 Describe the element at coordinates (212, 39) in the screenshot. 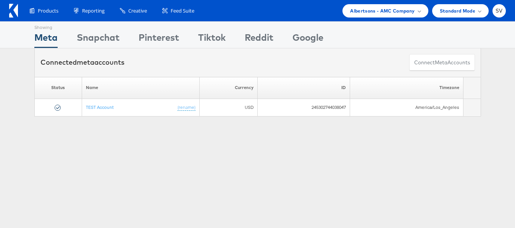

I see `div: Tiktok` at that location.